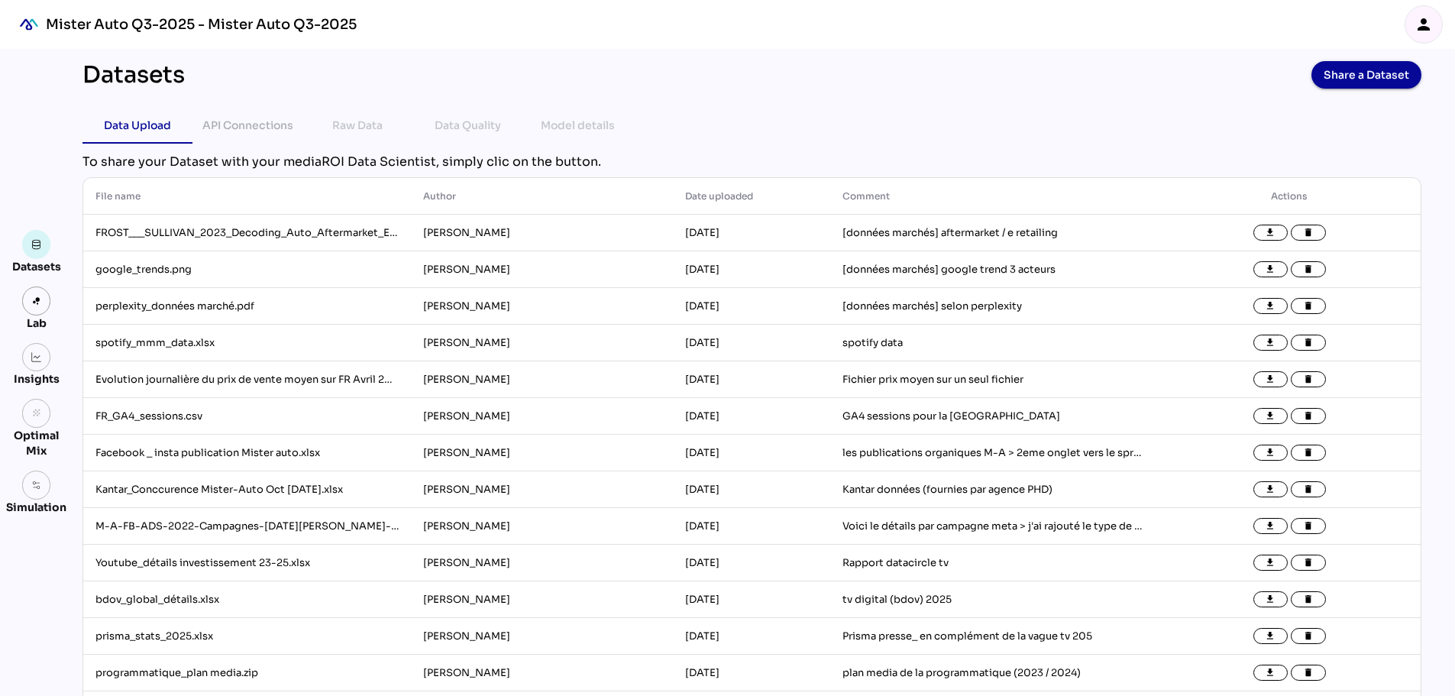 The height and width of the screenshot is (696, 1455). What do you see at coordinates (751, 196) in the screenshot?
I see `th: Date uploaded` at bounding box center [751, 196].